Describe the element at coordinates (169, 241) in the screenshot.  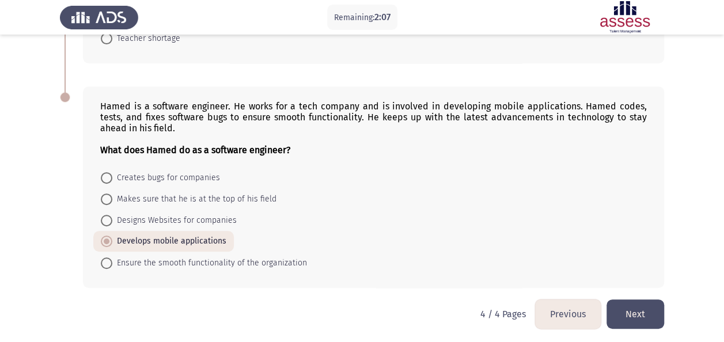
I see `span: Develops mobile applications` at that location.